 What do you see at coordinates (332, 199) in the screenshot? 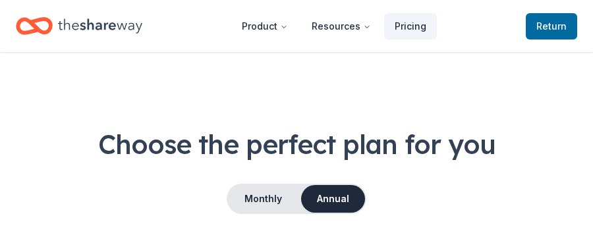
I see `button: Annual` at bounding box center [332, 199].